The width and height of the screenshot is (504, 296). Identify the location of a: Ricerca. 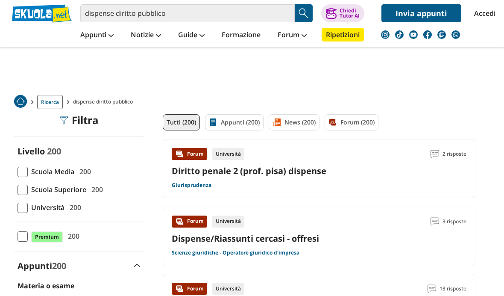
(50, 102).